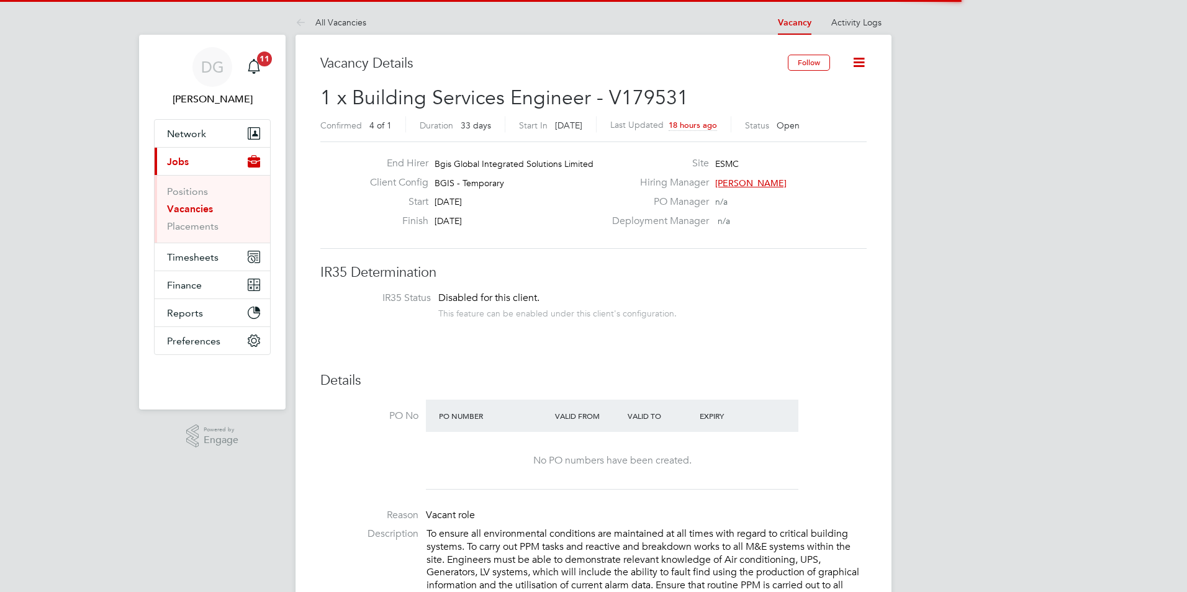  I want to click on a: Powered byEngage, so click(212, 436).